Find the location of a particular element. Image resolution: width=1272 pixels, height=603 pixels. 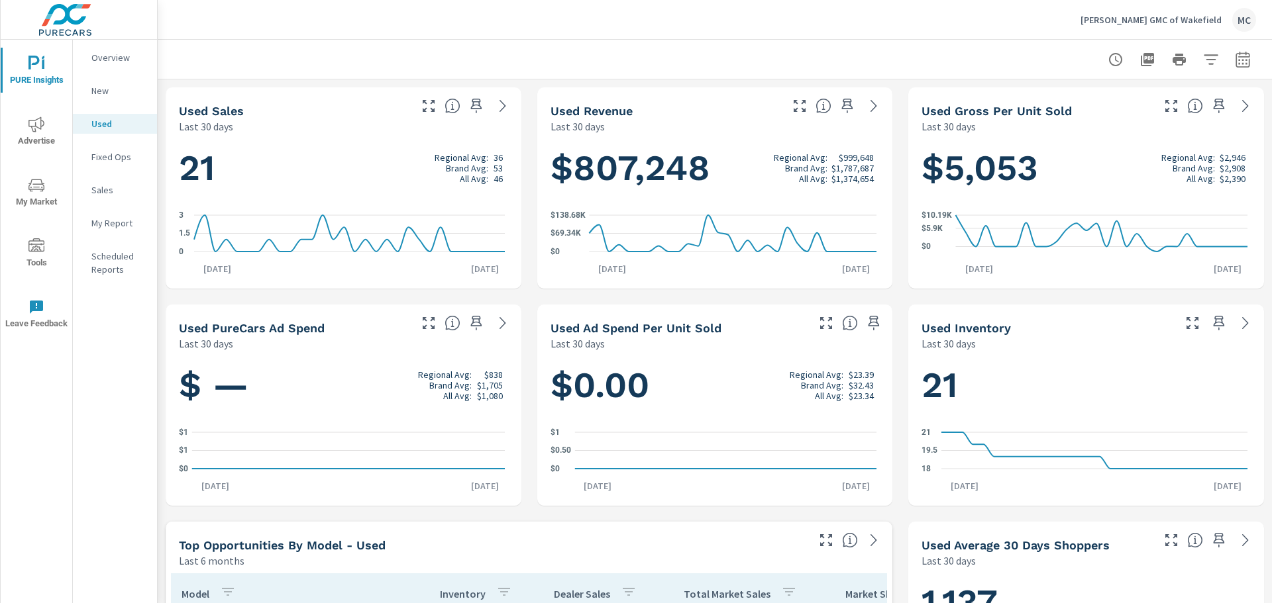

text: $138.68K is located at coordinates (568, 215).